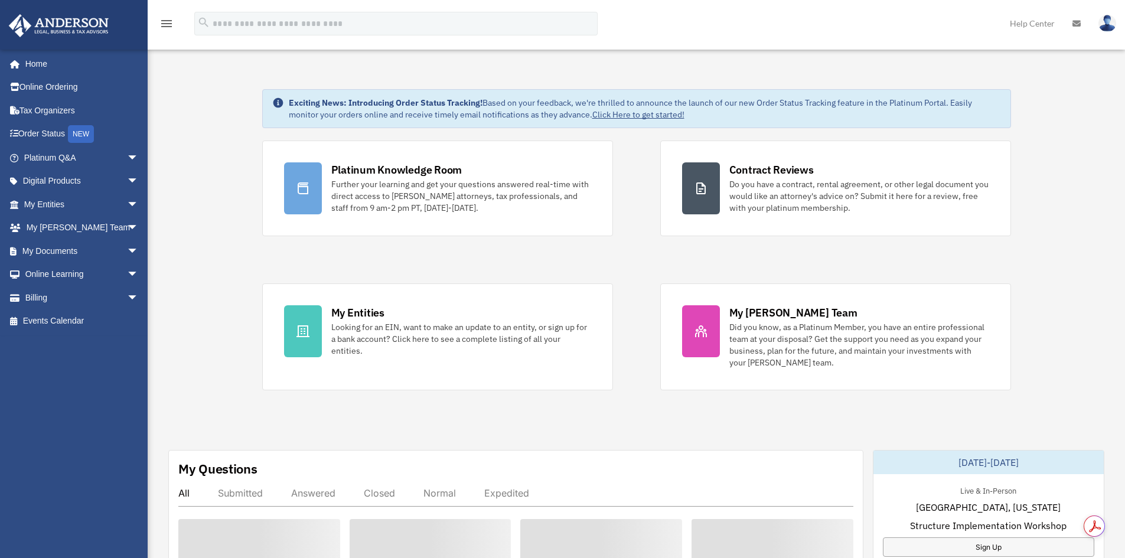 This screenshot has height=558, width=1125. What do you see at coordinates (397, 169) in the screenshot?
I see `div: Platinum Knowledge Room` at bounding box center [397, 169].